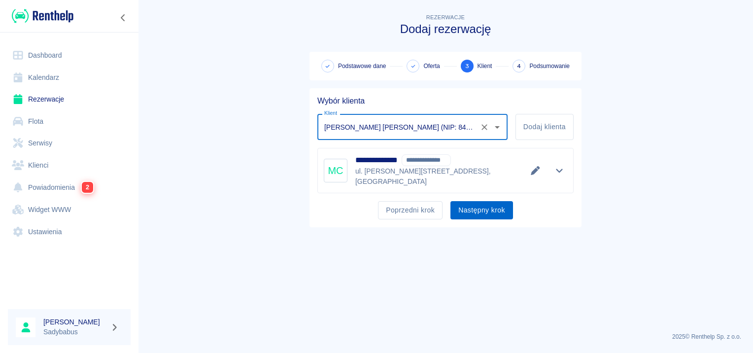 This screenshot has height=353, width=753. I want to click on span: 4, so click(519, 66).